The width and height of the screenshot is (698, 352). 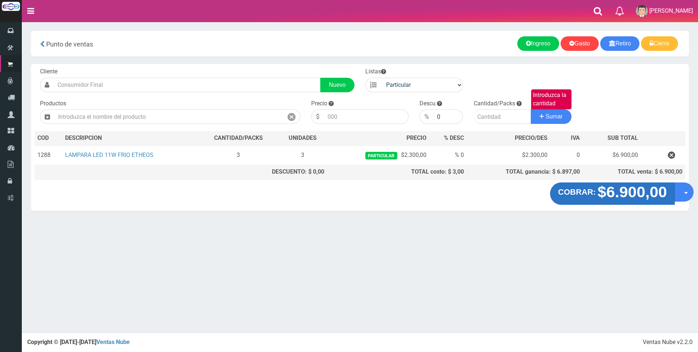 I want to click on span: % DESC, so click(x=454, y=138).